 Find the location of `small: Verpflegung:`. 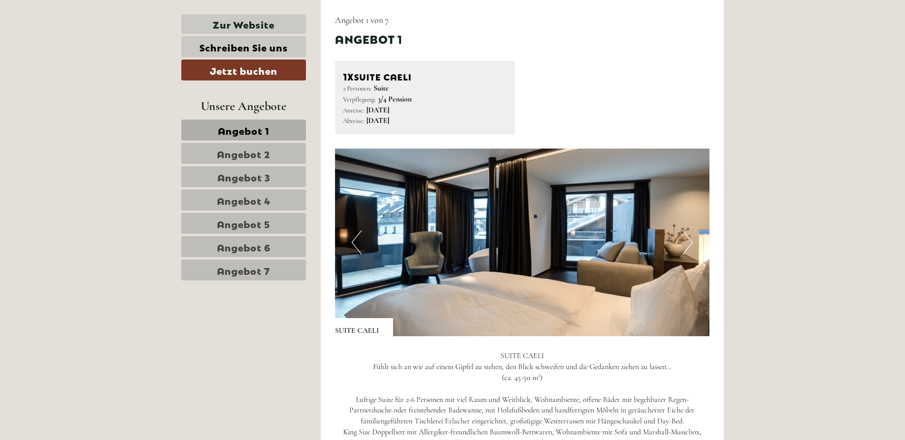

small: Verpflegung: is located at coordinates (359, 99).